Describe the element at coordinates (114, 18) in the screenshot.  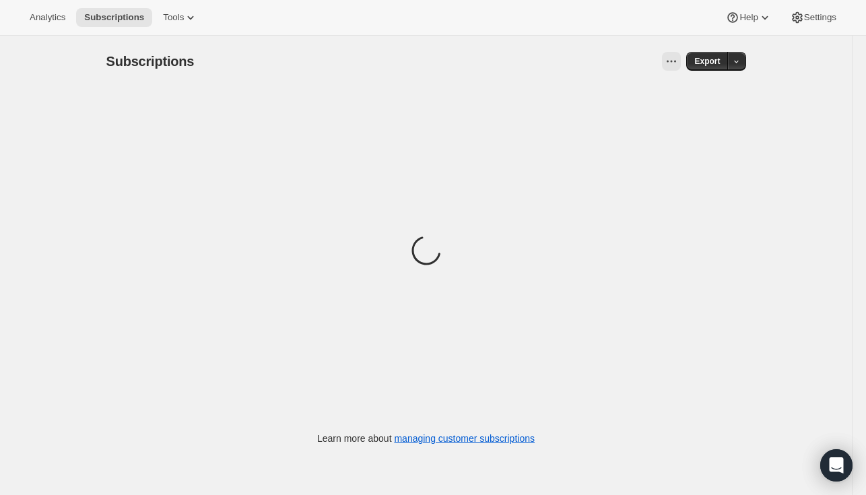
I see `button: Subscriptions` at that location.